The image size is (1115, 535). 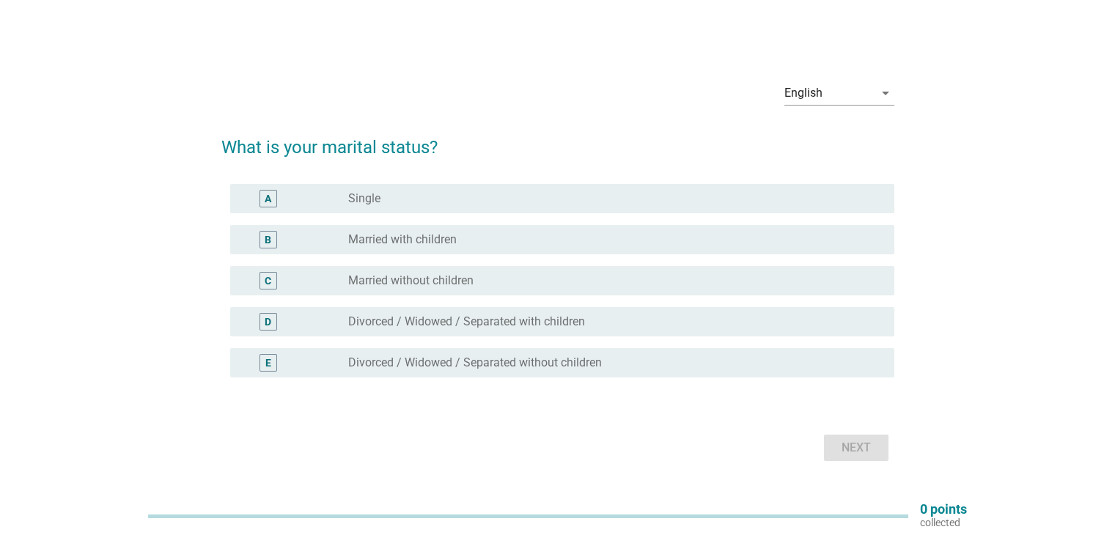 What do you see at coordinates (943, 522) in the screenshot?
I see `p: collected` at bounding box center [943, 522].